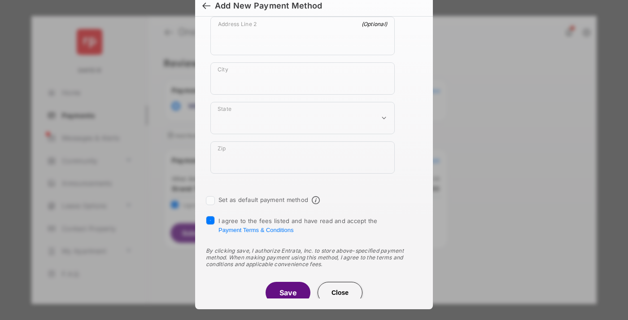 The height and width of the screenshot is (320, 628). What do you see at coordinates (288, 293) in the screenshot?
I see `button: Save` at bounding box center [288, 293].